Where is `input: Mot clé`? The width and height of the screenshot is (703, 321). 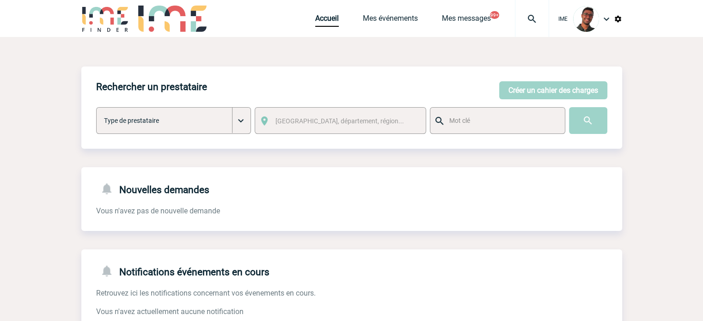 input: Mot clé is located at coordinates (501, 121).